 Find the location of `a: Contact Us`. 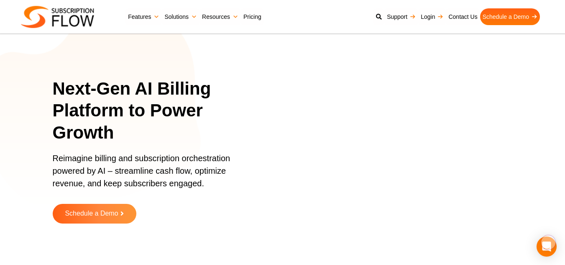

a: Contact Us is located at coordinates (462, 17).